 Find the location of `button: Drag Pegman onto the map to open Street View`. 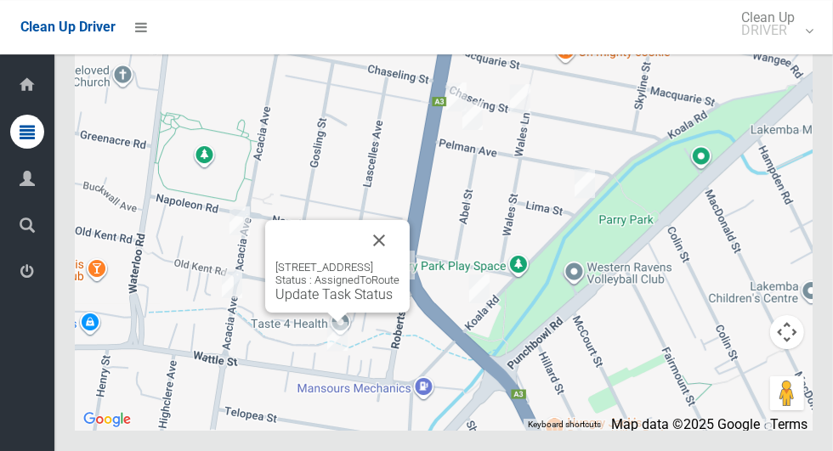

button: Drag Pegman onto the map to open Street View is located at coordinates (787, 394).